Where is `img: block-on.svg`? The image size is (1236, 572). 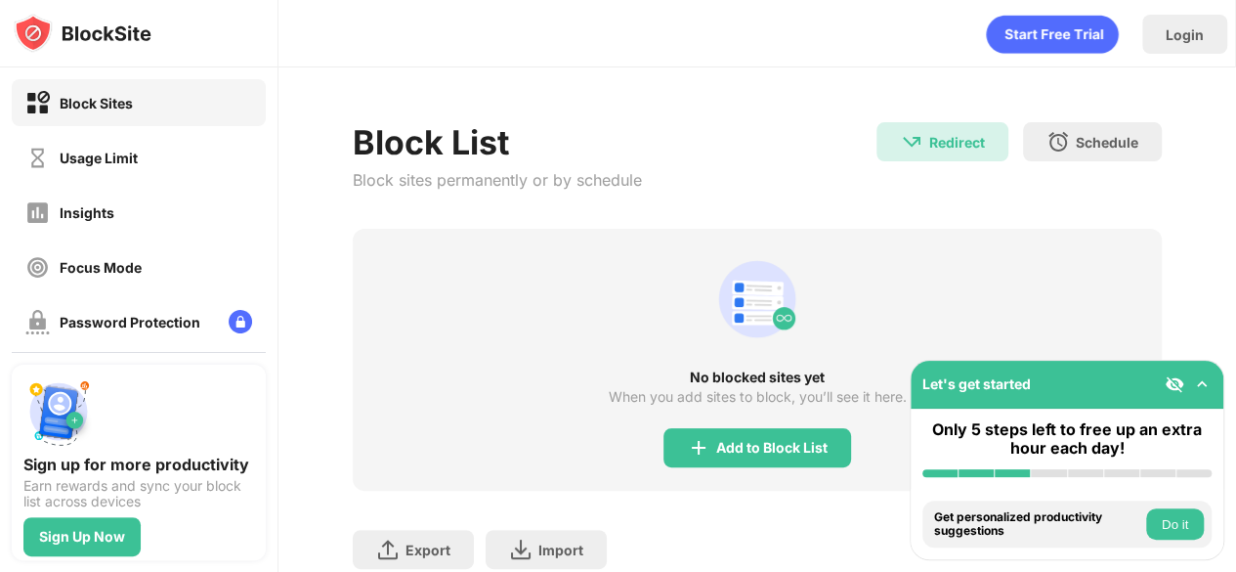 img: block-on.svg is located at coordinates (37, 103).